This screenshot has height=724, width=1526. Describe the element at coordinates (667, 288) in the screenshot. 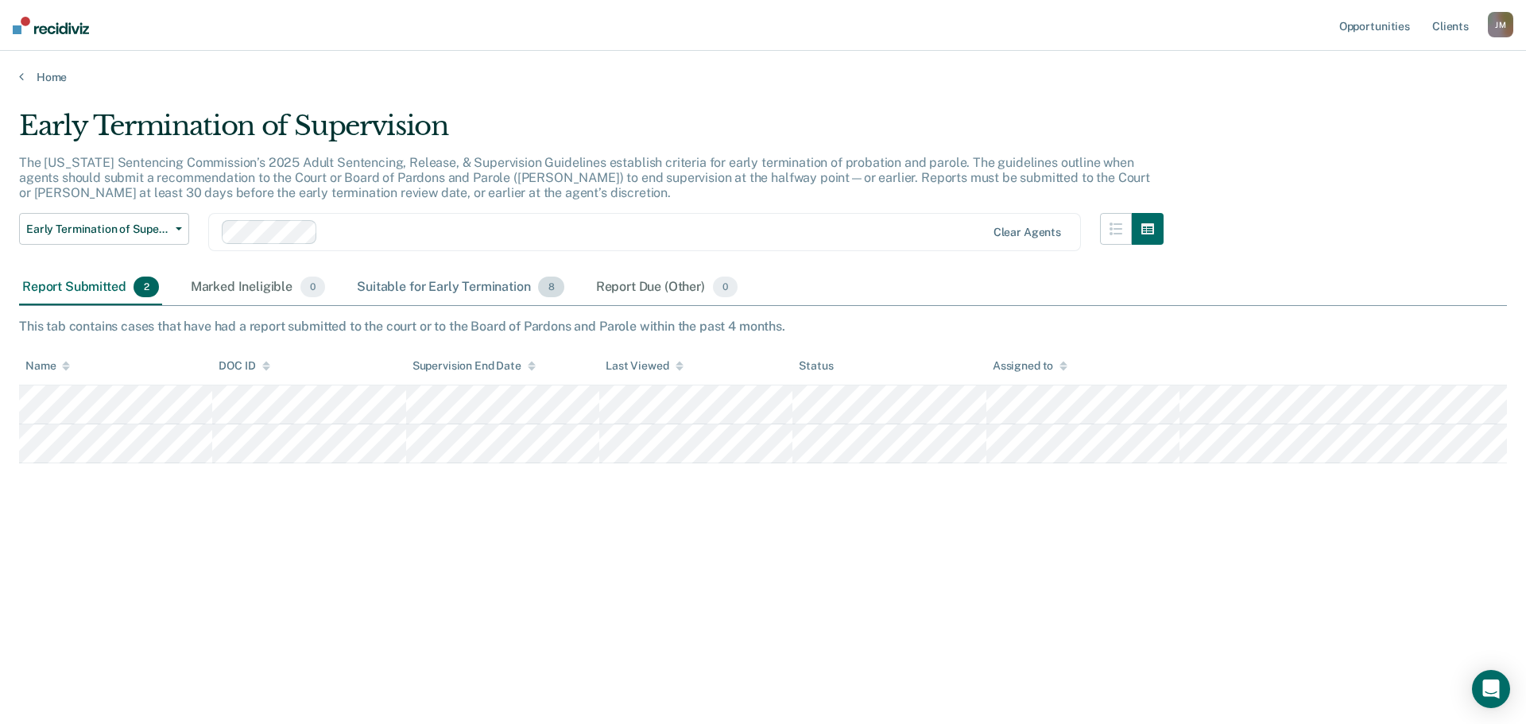

I see `div: Report Due (Other)0` at that location.